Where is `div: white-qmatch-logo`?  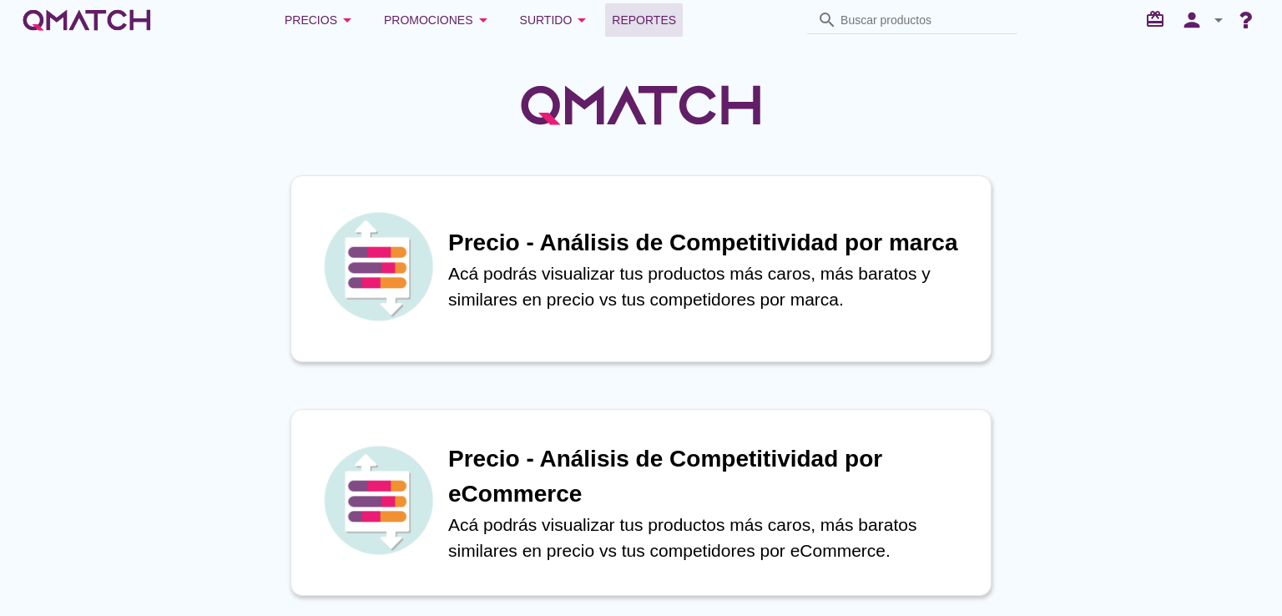 div: white-qmatch-logo is located at coordinates (87, 20).